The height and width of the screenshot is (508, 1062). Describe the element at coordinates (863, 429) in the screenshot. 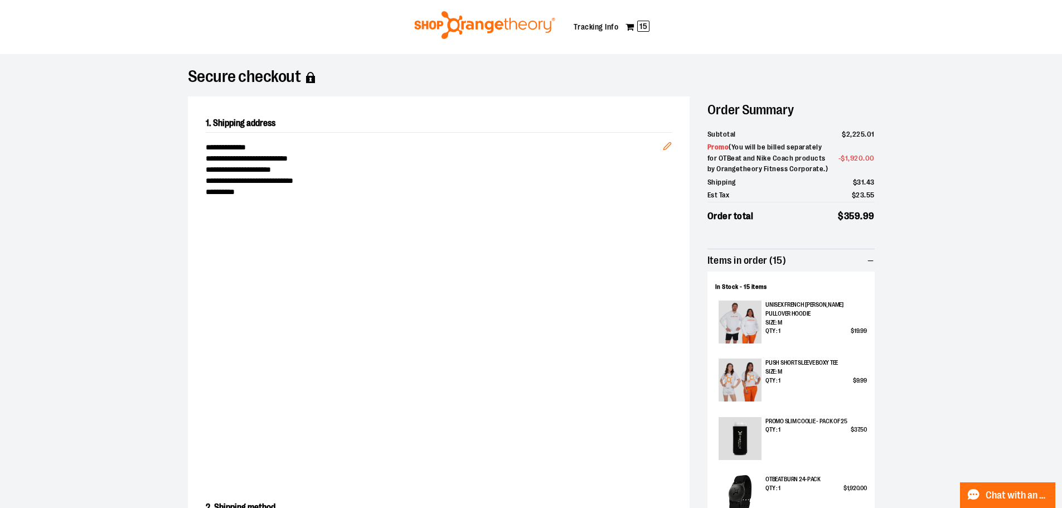

I see `span: 50` at that location.